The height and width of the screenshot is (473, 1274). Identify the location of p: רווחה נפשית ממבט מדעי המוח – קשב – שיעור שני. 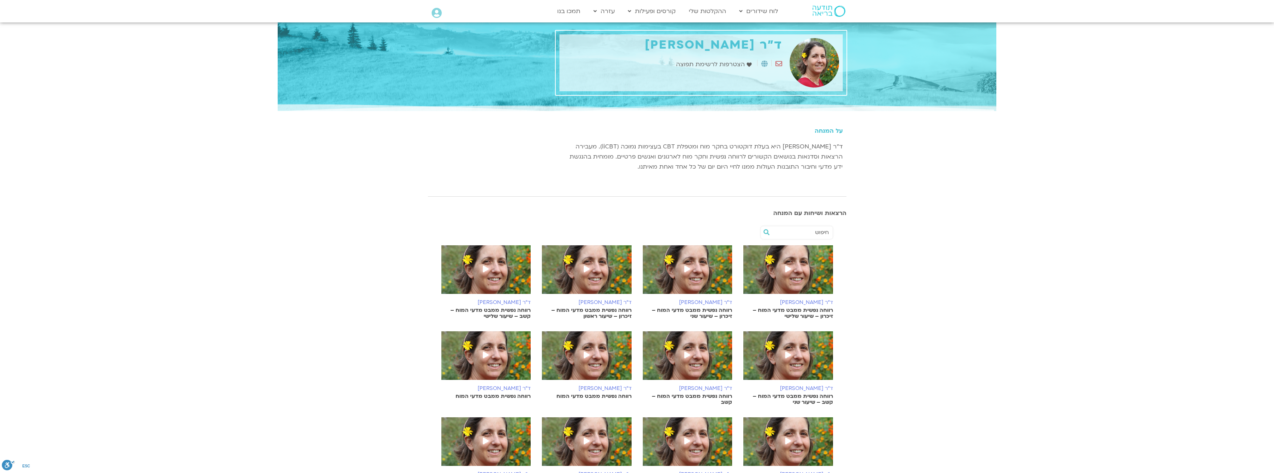
(788, 399).